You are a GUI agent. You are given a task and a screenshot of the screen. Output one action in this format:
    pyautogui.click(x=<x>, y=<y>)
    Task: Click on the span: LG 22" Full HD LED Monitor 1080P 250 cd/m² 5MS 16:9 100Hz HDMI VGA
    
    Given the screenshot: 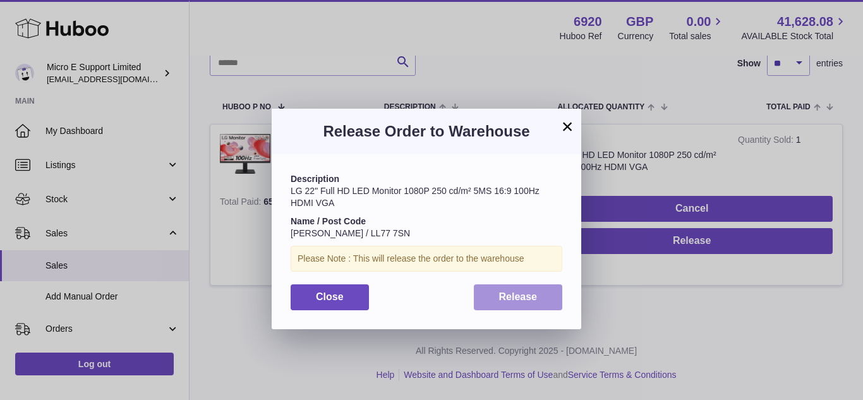 What is the action you would take?
    pyautogui.click(x=415, y=196)
    